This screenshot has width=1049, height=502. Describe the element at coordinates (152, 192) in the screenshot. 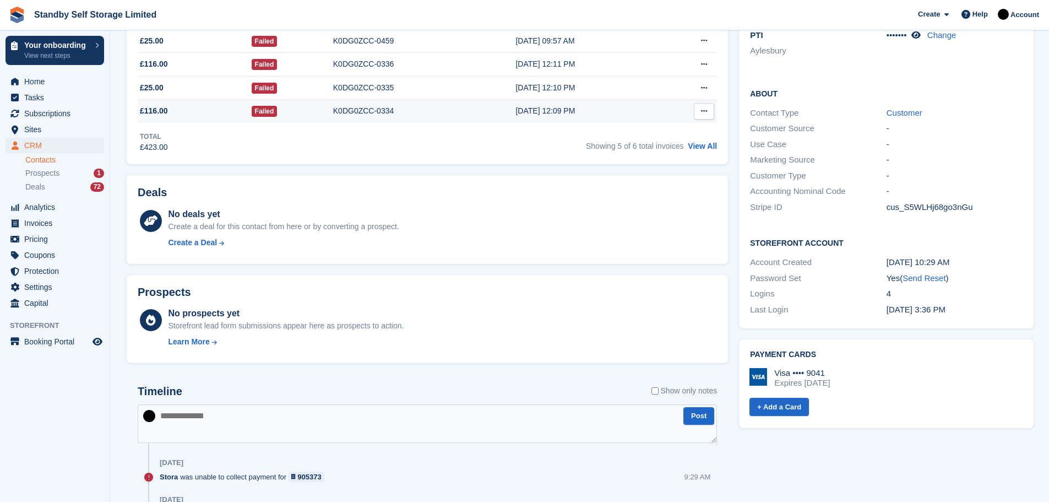

I see `h2: Deals` at that location.